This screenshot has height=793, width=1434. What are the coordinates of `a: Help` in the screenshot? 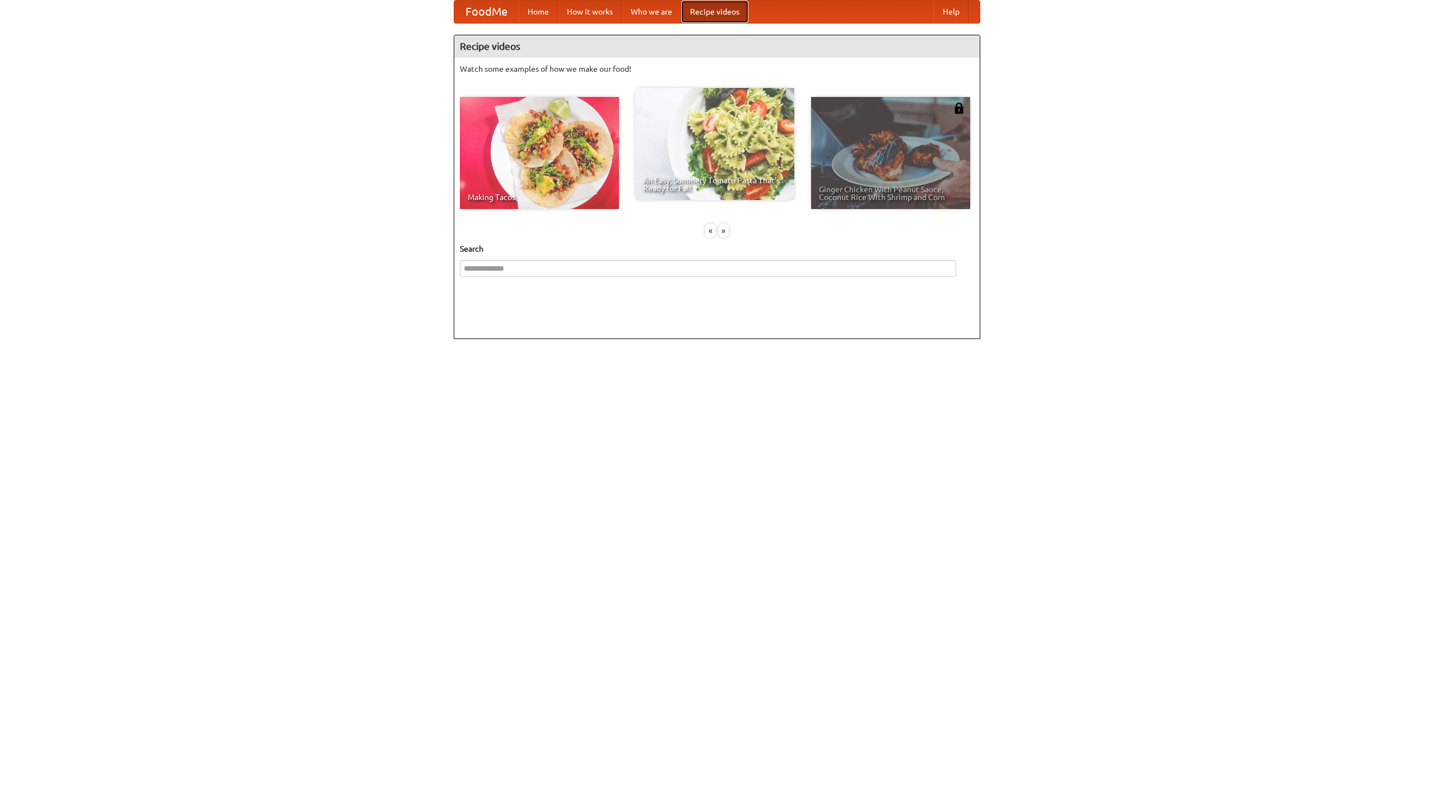 It's located at (951, 12).